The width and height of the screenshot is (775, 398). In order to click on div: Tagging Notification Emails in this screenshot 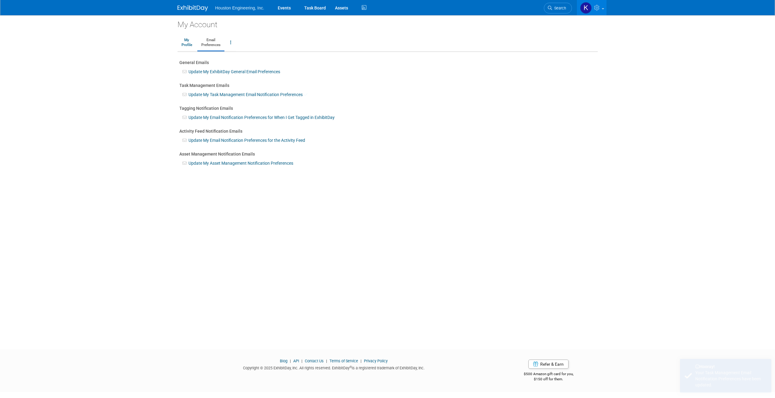, I will do `click(388, 108)`.